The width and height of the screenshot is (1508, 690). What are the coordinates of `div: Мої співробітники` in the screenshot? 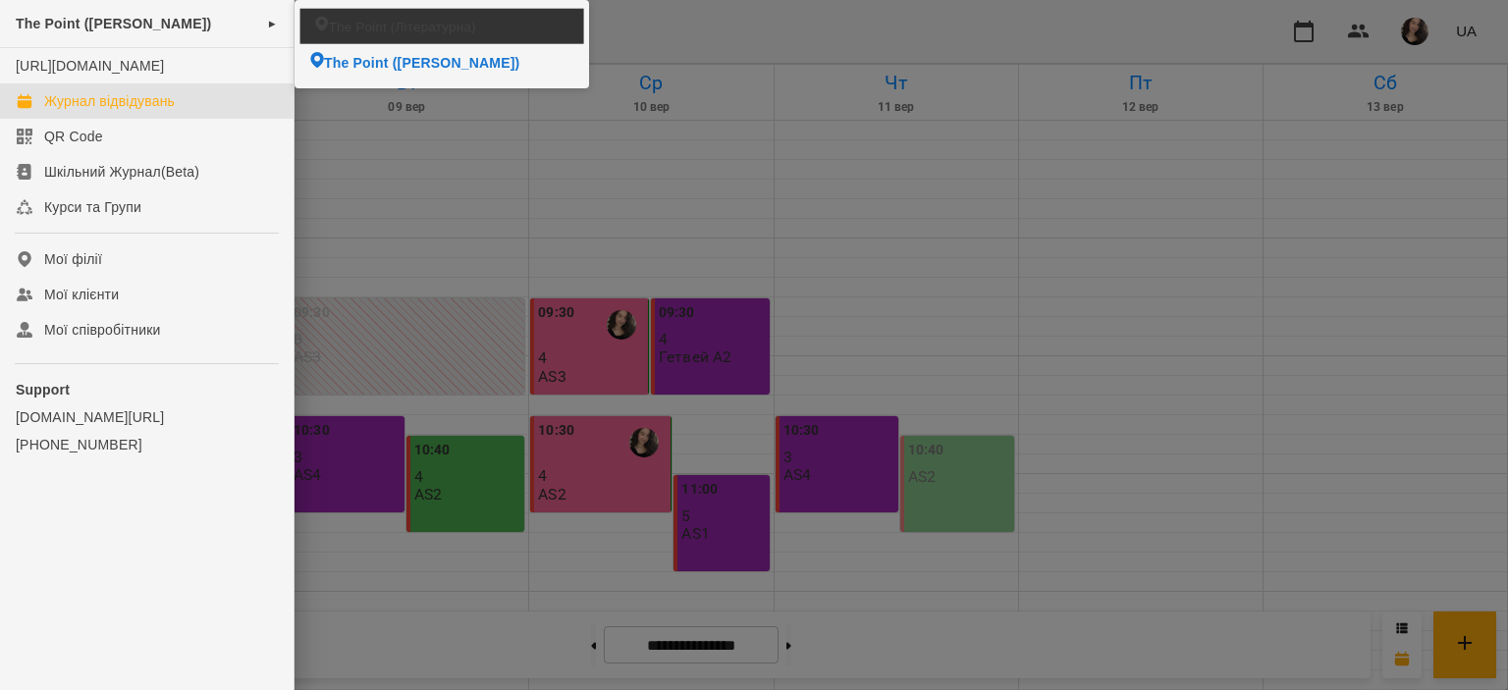 It's located at (102, 330).